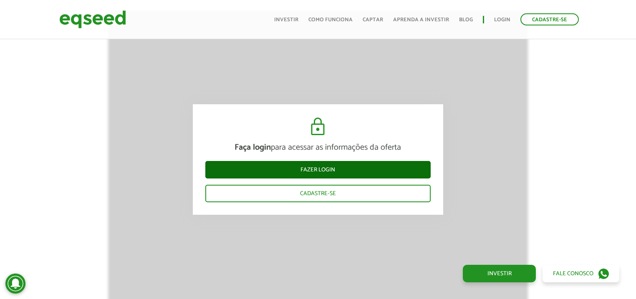  I want to click on strong: Faça login, so click(252, 147).